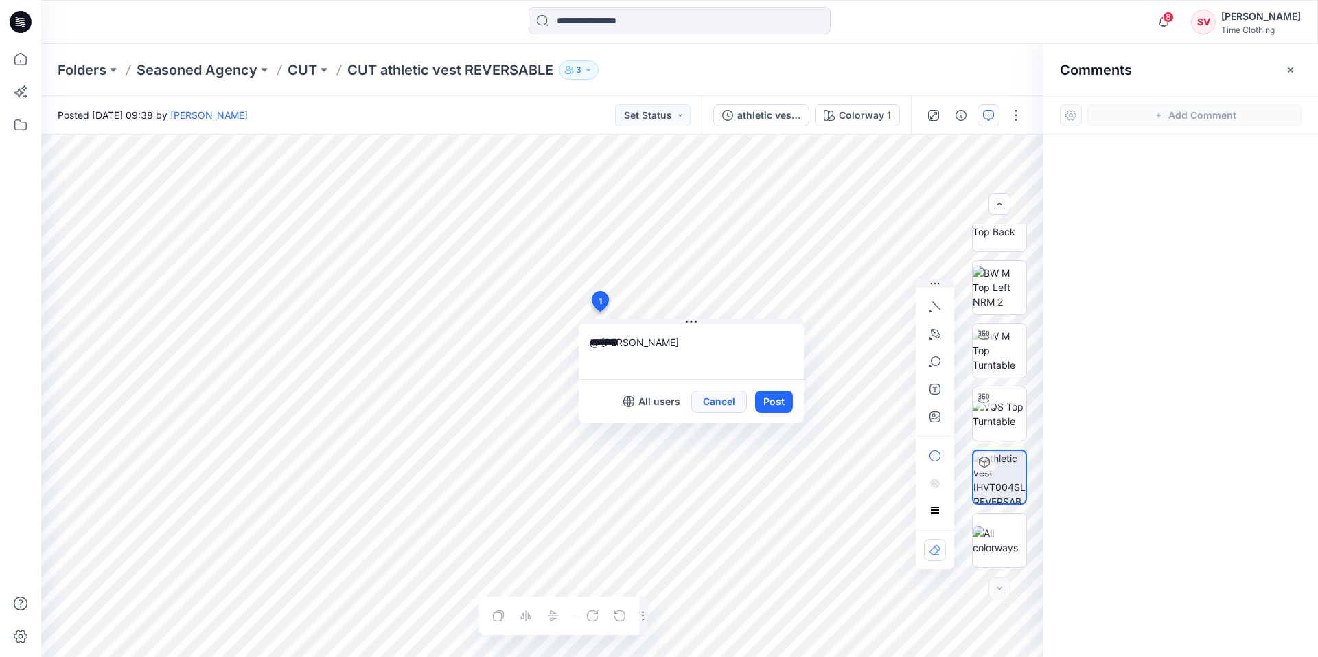  I want to click on button: Cancel, so click(719, 401).